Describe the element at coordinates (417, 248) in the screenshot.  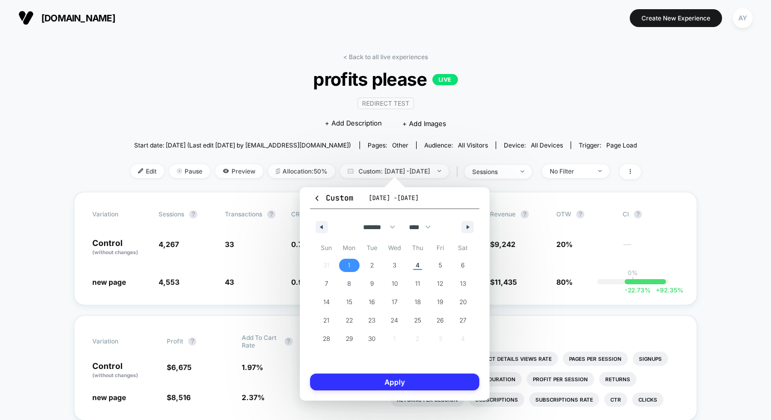
I see `span: Thu` at that location.